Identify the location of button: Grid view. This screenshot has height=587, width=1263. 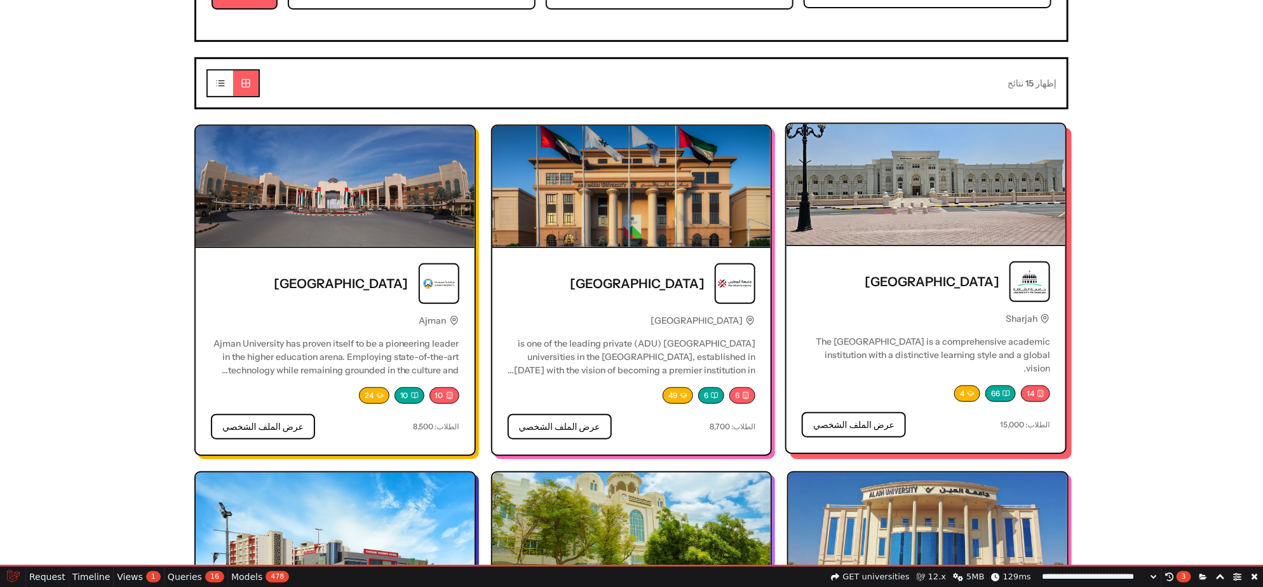
(246, 83).